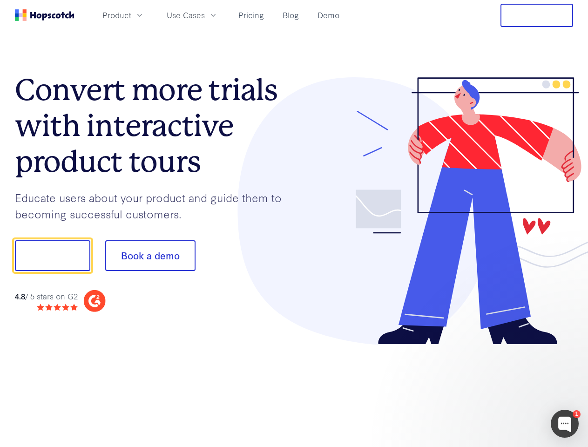  Describe the element at coordinates (53, 256) in the screenshot. I see `button: Show me!` at that location.